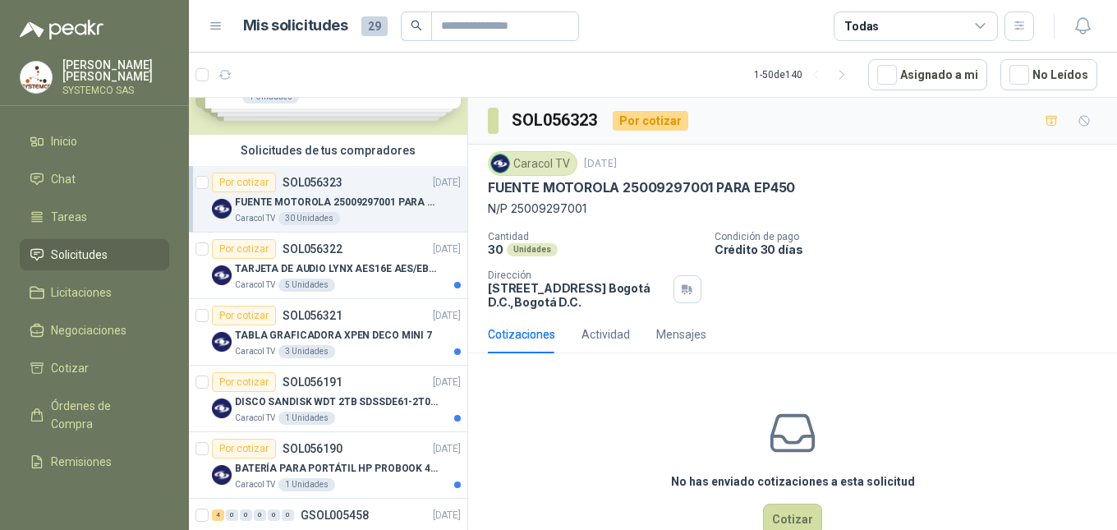 Image resolution: width=1117 pixels, height=530 pixels. Describe the element at coordinates (337, 468) in the screenshot. I see `p: BATERÍA PARA PORTÁTIL HP PROBOOK 430 G8` at that location.